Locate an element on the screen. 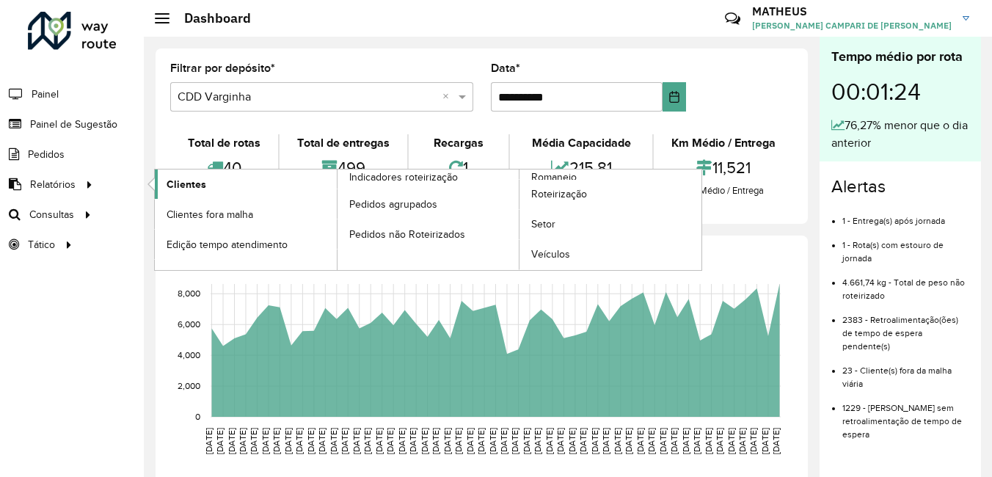 This screenshot has width=992, height=477. li: 4.661,74 kg - Total de peso não roteirizado is located at coordinates (906, 283).